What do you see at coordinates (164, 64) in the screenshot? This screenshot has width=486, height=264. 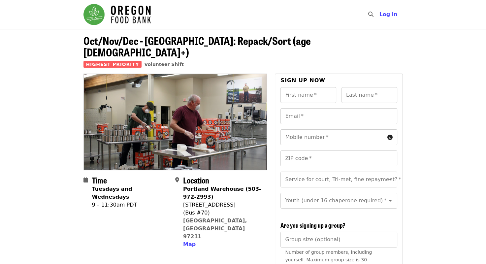 I see `a: Volunteer Shift` at bounding box center [164, 64].